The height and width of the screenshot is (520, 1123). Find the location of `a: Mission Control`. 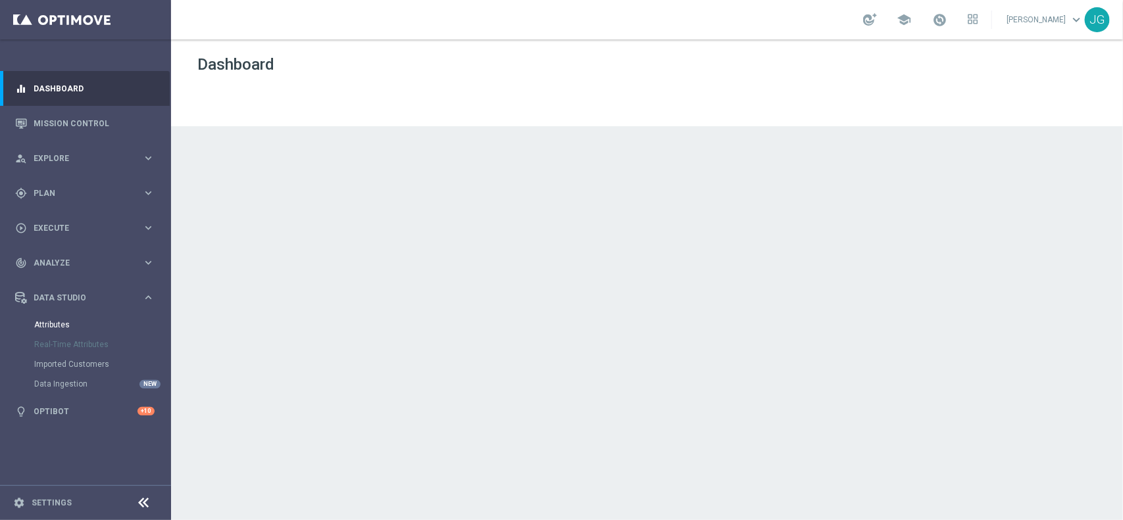

a: Mission Control is located at coordinates (94, 123).